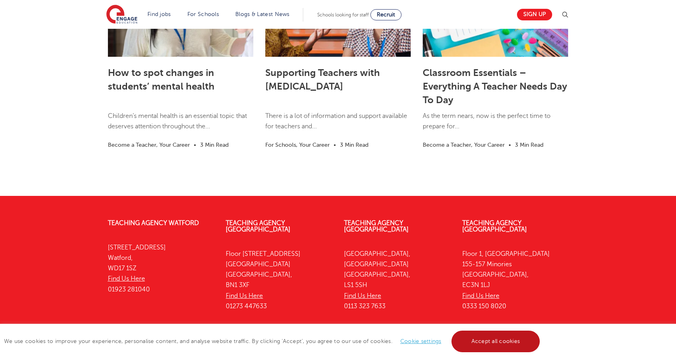  I want to click on p: As the term nears, now is the perfect time to prepare for..., so click(496, 125).